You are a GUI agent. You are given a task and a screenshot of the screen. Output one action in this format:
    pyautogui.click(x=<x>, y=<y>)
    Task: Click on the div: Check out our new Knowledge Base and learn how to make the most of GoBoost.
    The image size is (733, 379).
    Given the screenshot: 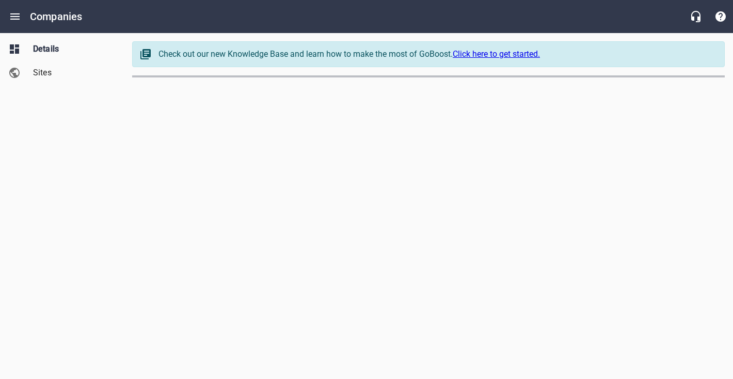 What is the action you would take?
    pyautogui.click(x=436, y=54)
    